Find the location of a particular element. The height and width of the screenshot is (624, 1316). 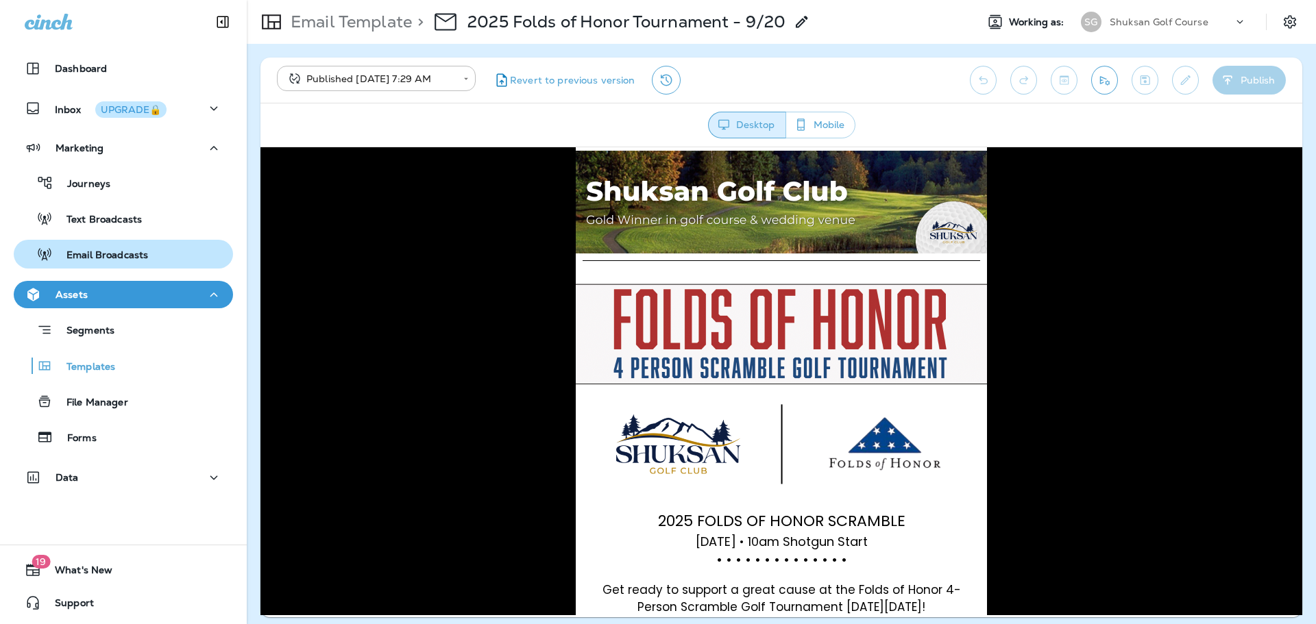

button: Marketing is located at coordinates (123, 148).